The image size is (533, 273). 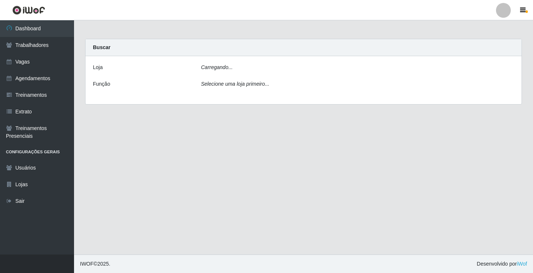 What do you see at coordinates (217, 67) in the screenshot?
I see `i: Carregando...` at bounding box center [217, 67].